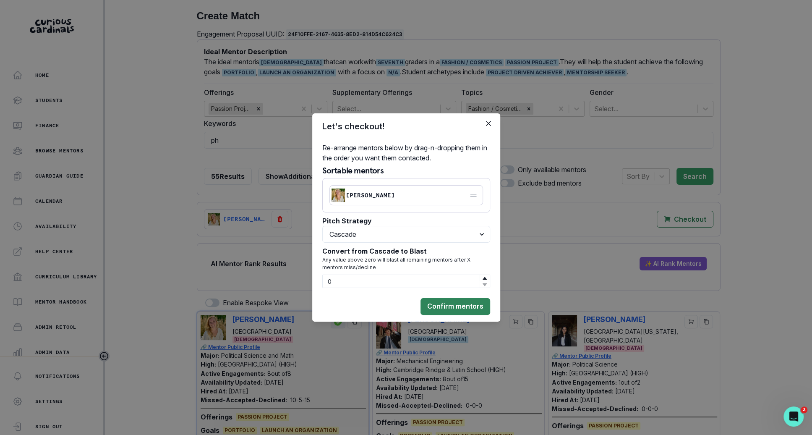 The image size is (812, 435). What do you see at coordinates (406, 126) in the screenshot?
I see `header: Let's checkout!` at bounding box center [406, 126].